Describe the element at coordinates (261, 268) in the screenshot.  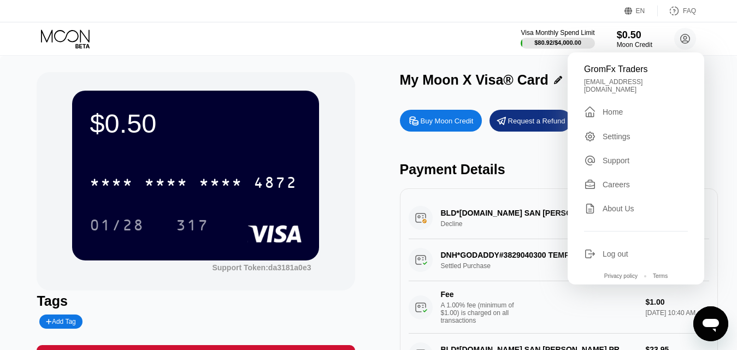
I see `div: Support Token:da3181a0e3` at that location.